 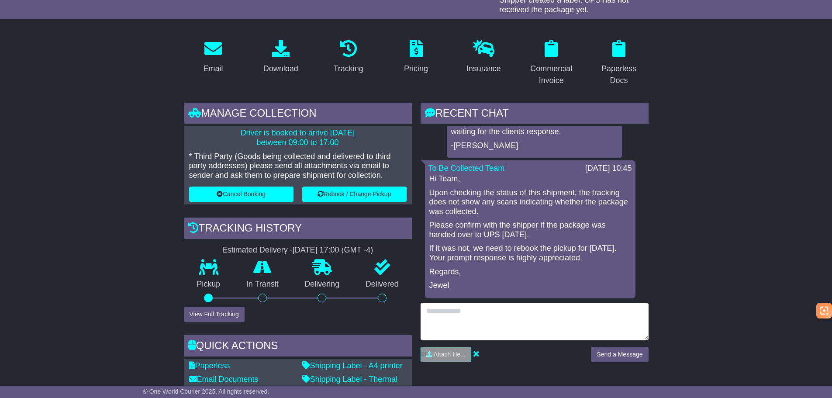 I want to click on a: Email Documents, so click(x=224, y=379).